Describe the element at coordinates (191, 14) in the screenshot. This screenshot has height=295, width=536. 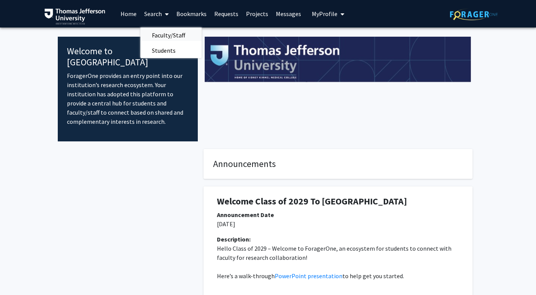
I see `a: Bookmarks` at that location.